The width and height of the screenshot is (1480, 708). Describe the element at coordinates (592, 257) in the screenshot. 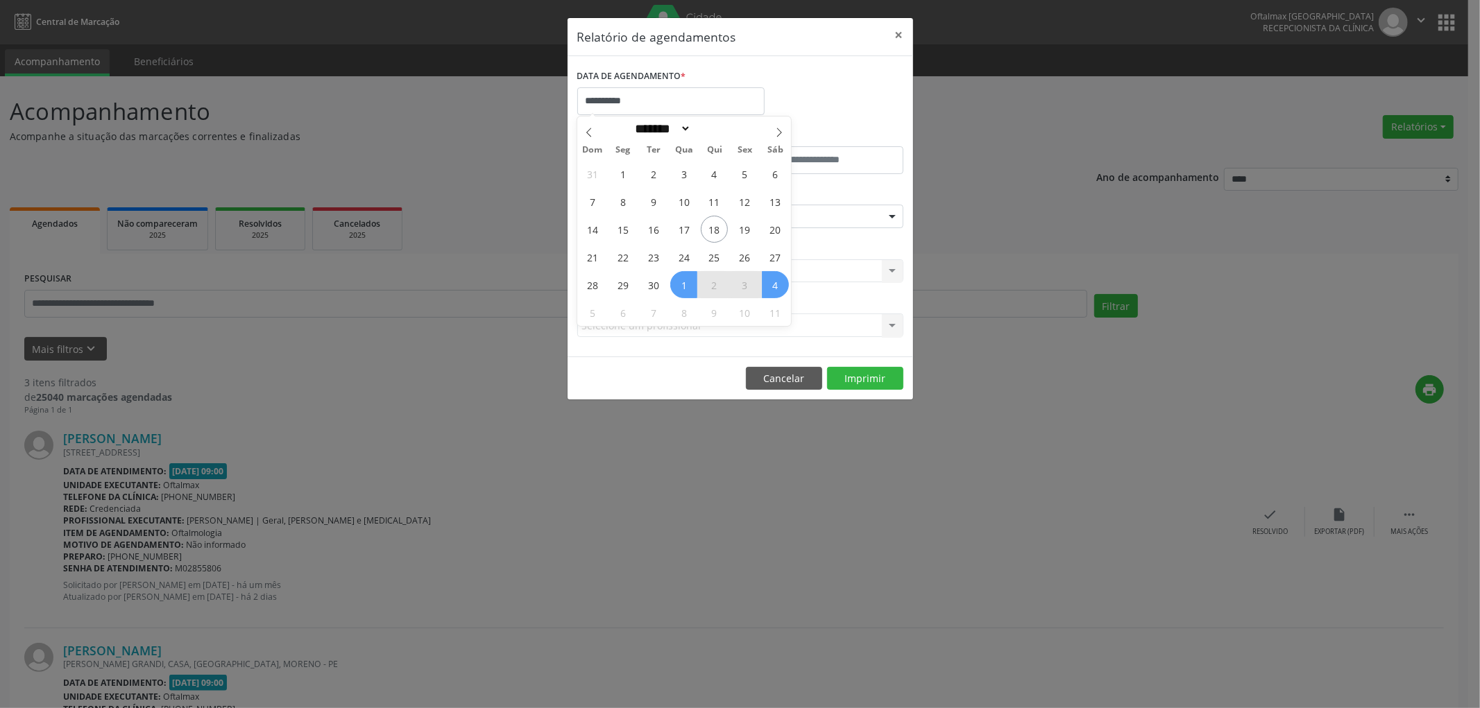

I see `span: Setembro 21, 2025` at that location.